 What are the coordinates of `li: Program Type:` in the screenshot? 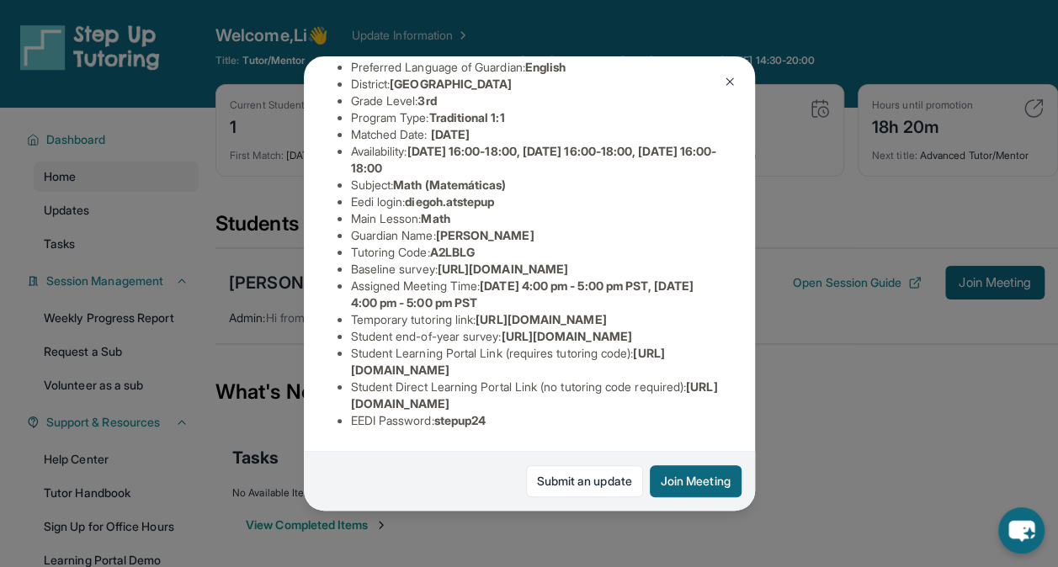 It's located at (536, 118).